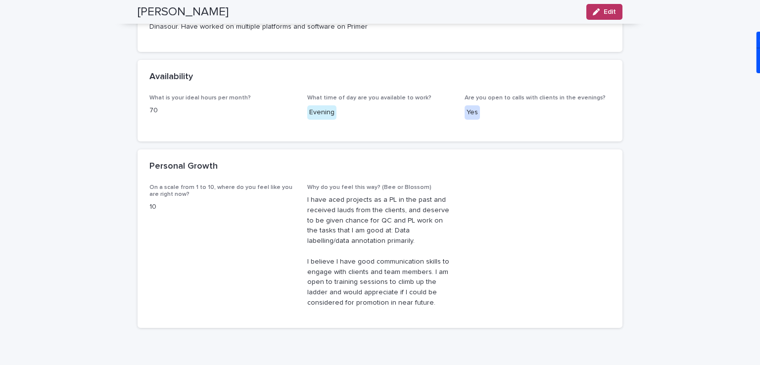 This screenshot has height=365, width=760. What do you see at coordinates (380, 27) in the screenshot?
I see `p: Dinasour. Have worked on multiple platforms and software on Primer` at bounding box center [380, 27].